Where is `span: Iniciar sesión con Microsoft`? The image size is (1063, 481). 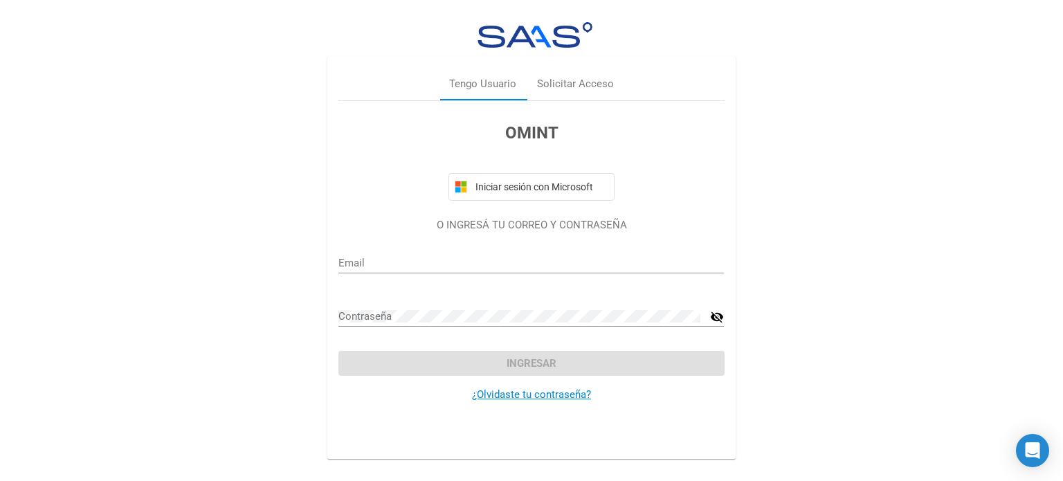
span: Iniciar sesión con Microsoft is located at coordinates (540, 187).